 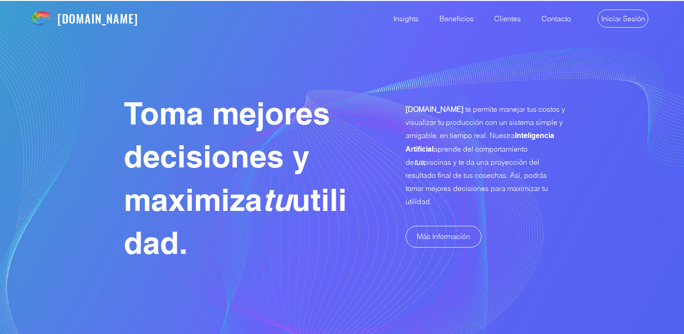 I want to click on span: tu, so click(x=277, y=199).